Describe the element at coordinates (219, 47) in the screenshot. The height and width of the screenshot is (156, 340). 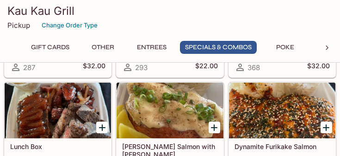
I see `button: Specials & Combos` at that location.